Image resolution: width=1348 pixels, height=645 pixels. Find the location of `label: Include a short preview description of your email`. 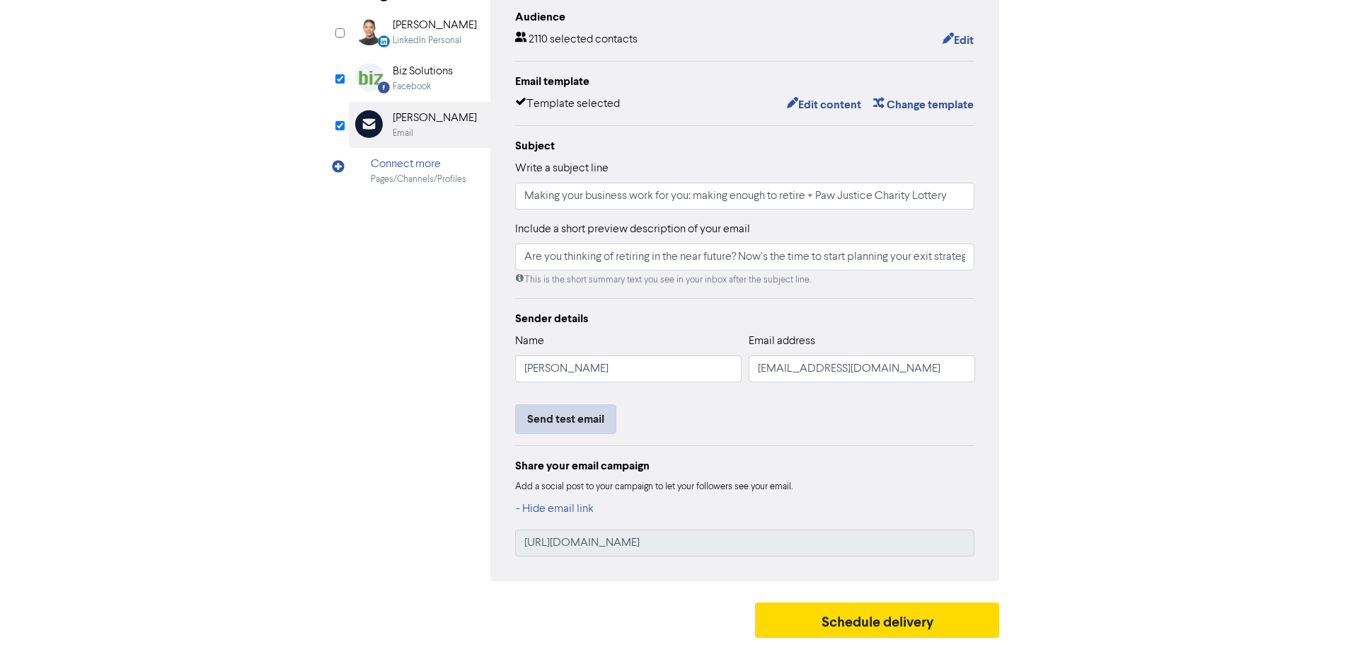

label: Include a short preview description of your email is located at coordinates (632, 229).